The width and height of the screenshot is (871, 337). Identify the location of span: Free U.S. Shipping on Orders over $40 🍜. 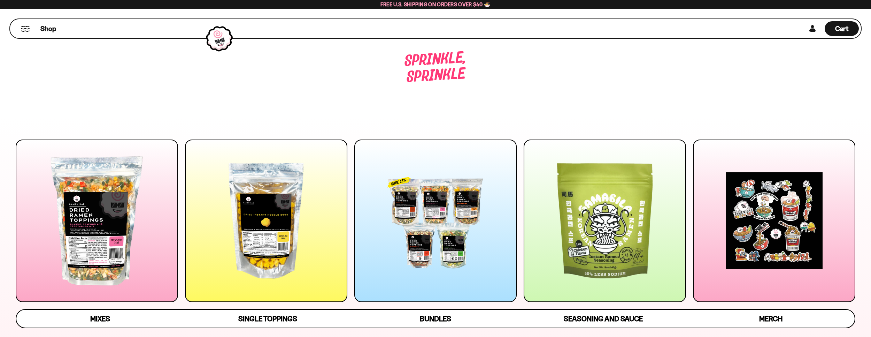
(436, 4).